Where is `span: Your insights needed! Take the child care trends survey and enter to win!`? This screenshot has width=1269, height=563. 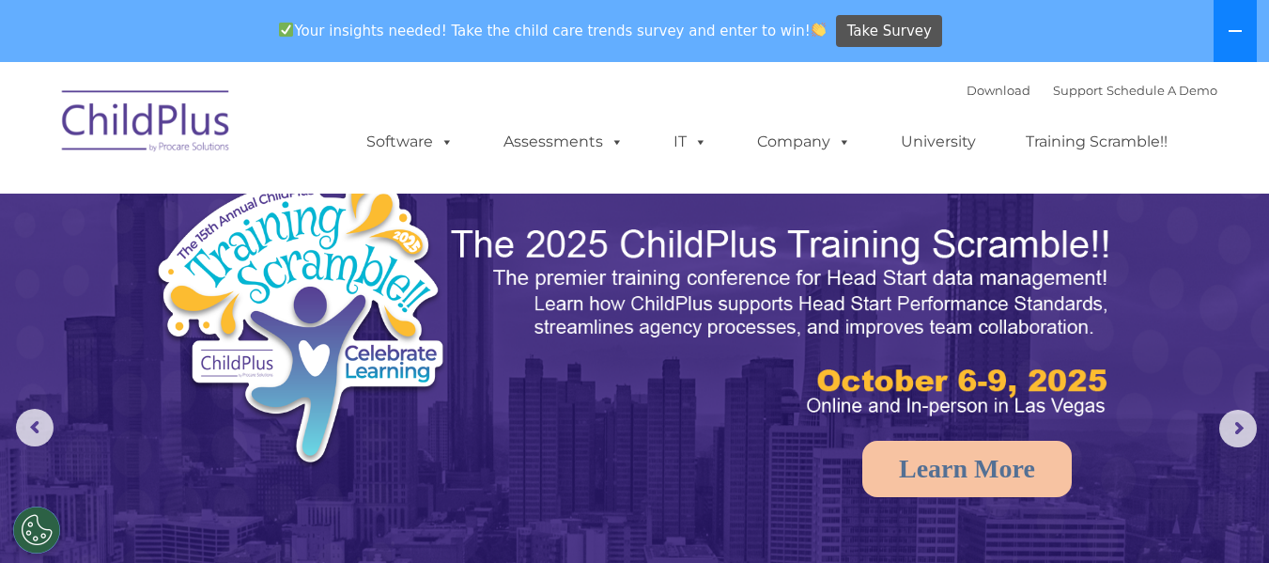
span: Your insights needed! Take the child care trends survey and enter to win! is located at coordinates (552, 30).